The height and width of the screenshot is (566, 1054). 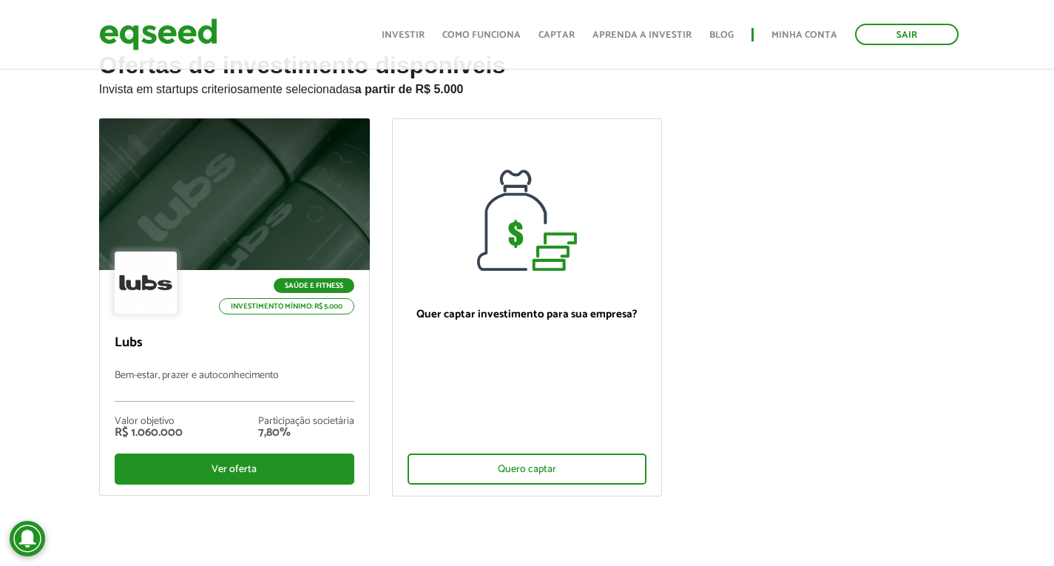 I want to click on div: Valor objetivo, so click(x=149, y=422).